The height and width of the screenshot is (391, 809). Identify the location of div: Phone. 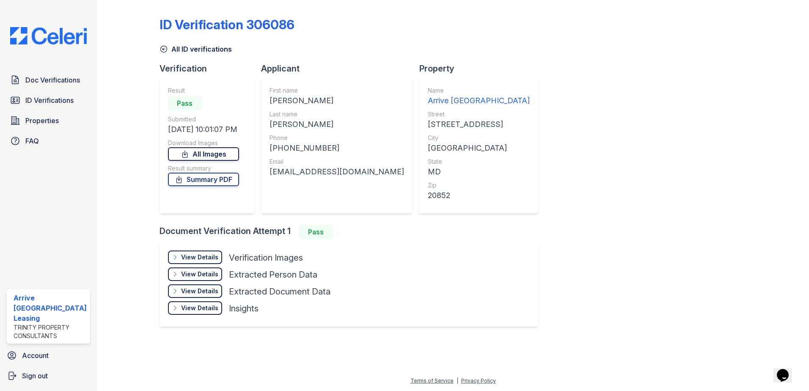
(337, 138).